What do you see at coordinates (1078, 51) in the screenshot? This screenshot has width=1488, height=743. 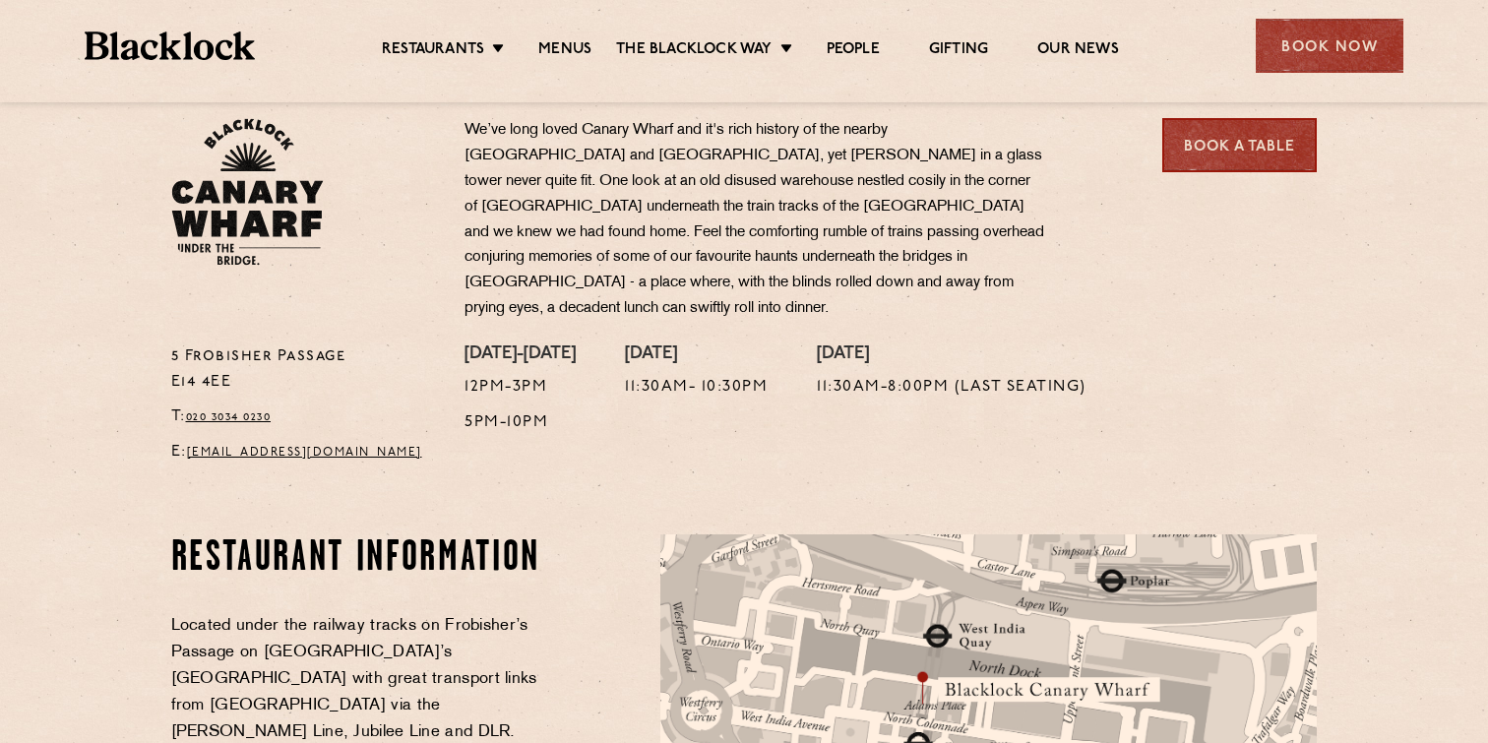 I see `a: Our News` at bounding box center [1078, 51].